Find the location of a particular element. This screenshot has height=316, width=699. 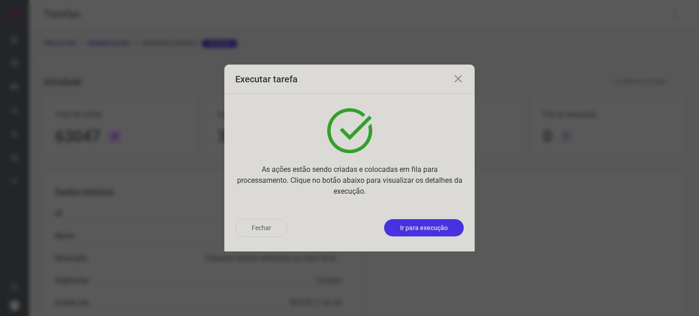

p: Ir para execução is located at coordinates (424, 228).